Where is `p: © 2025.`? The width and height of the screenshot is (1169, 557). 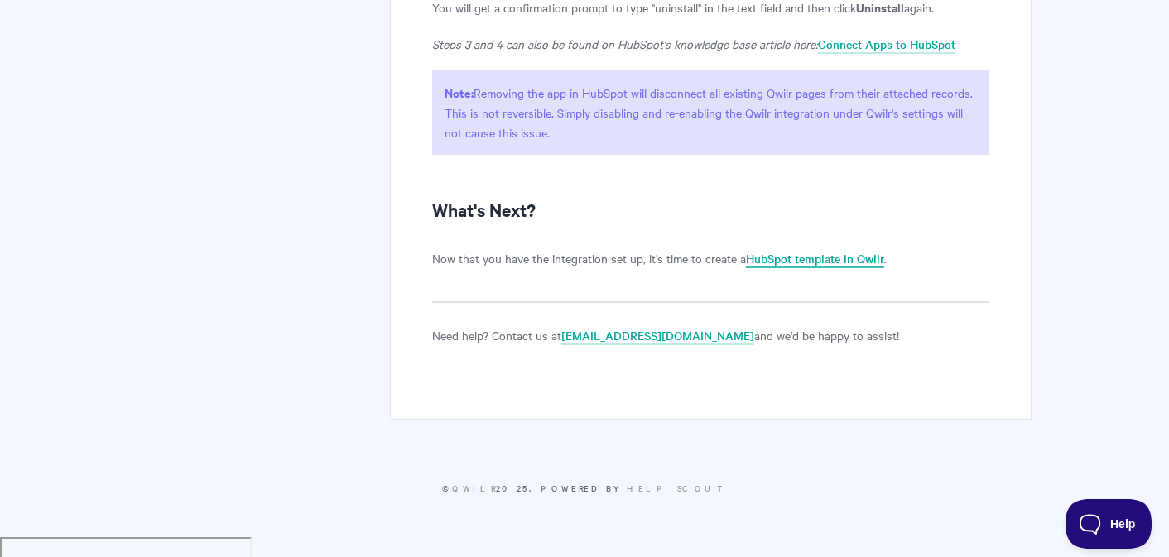
p: © 2025. is located at coordinates (584, 488).